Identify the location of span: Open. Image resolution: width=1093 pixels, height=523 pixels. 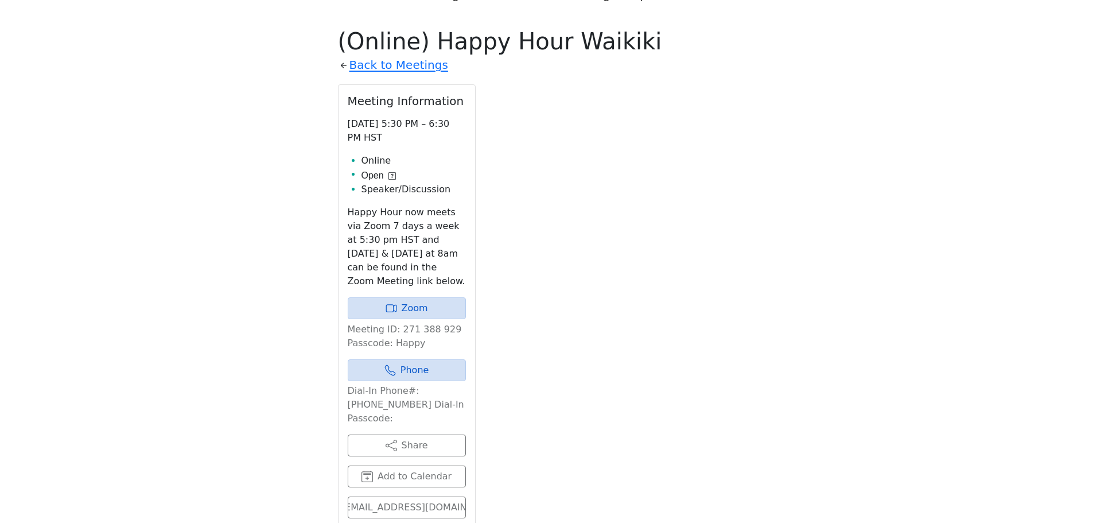
(372, 176).